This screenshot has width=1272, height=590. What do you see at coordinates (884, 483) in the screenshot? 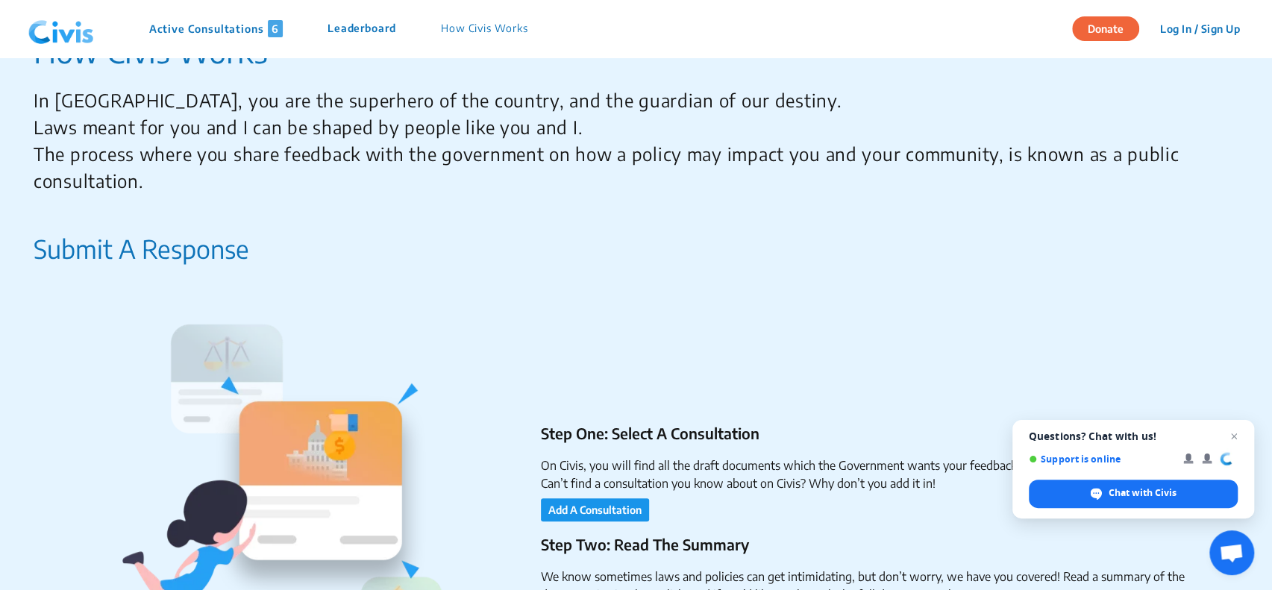
I see `li: Can’t find a consultation you know about on Civis? Why don’t you add it in!` at bounding box center [884, 483].